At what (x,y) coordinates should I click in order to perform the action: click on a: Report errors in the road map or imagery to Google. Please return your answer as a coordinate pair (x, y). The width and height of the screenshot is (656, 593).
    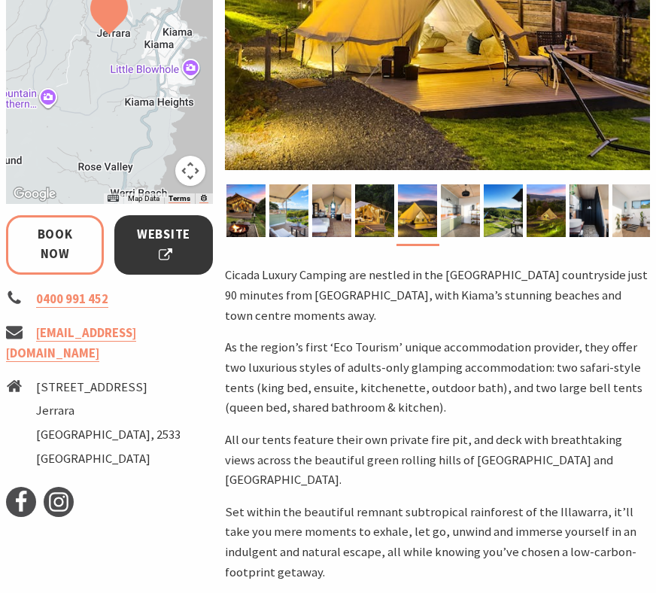
    Looking at the image, I should click on (204, 199).